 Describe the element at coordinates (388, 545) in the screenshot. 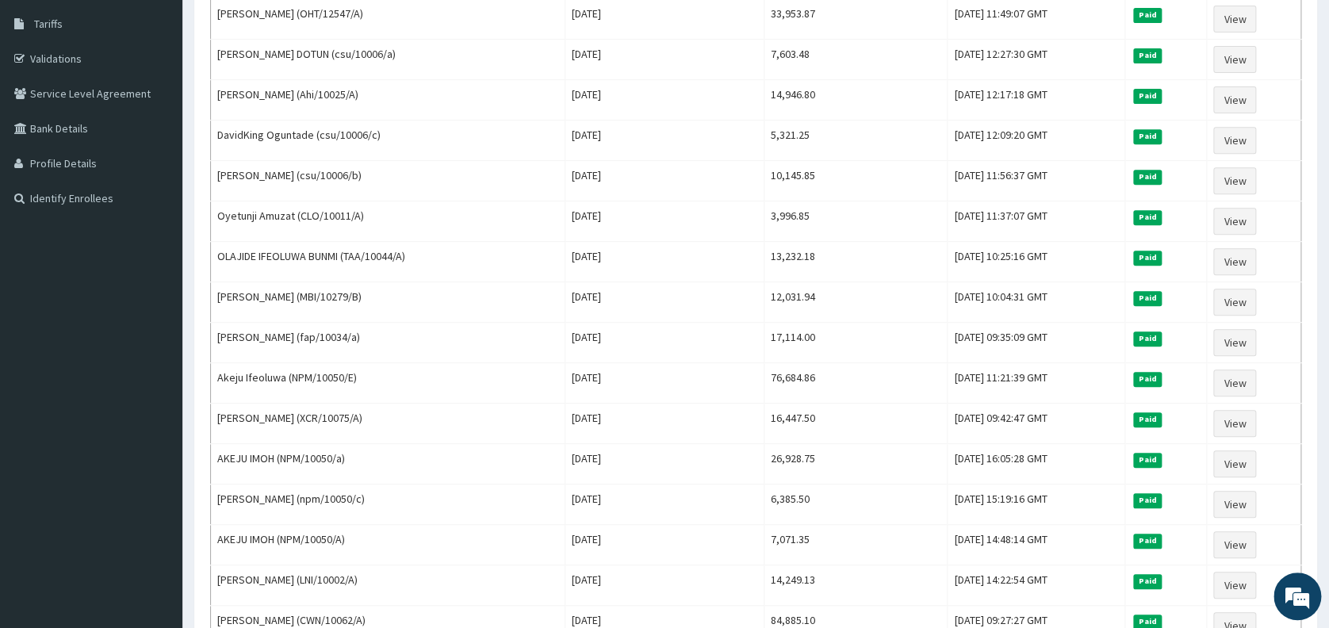

I see `td: AKEJU IMOH (NPM/10050/A)` at that location.